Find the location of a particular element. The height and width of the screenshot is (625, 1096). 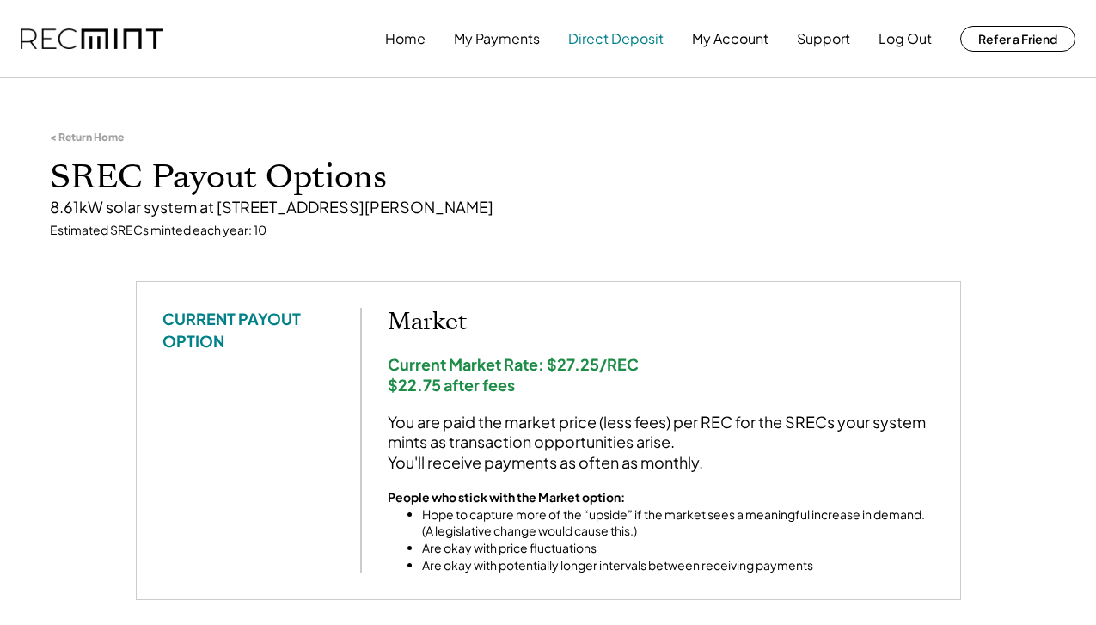

strong: People who stick with the Market option: is located at coordinates (506, 497).